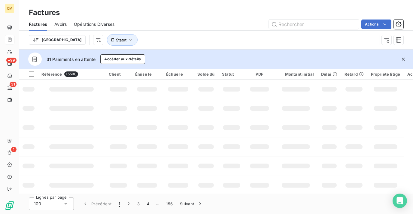 The image size is (413, 214). I want to click on div: Délai, so click(330, 74).